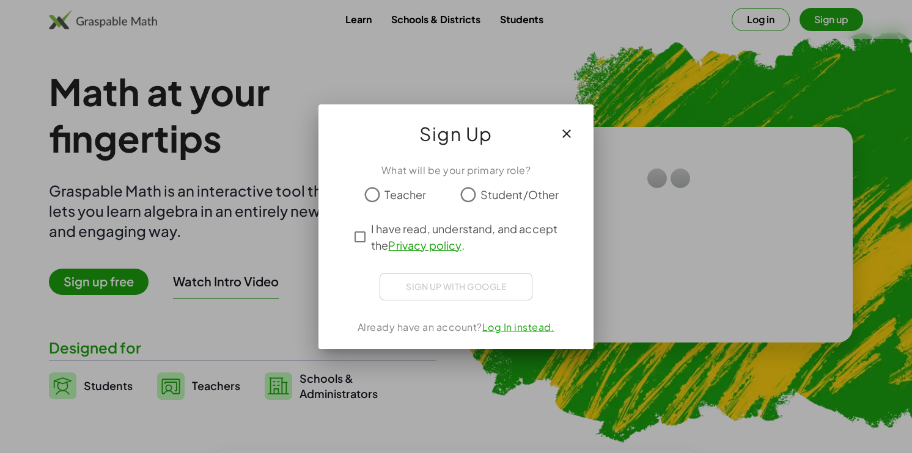 This screenshot has width=912, height=453. I want to click on a: Privacy policy, so click(424, 245).